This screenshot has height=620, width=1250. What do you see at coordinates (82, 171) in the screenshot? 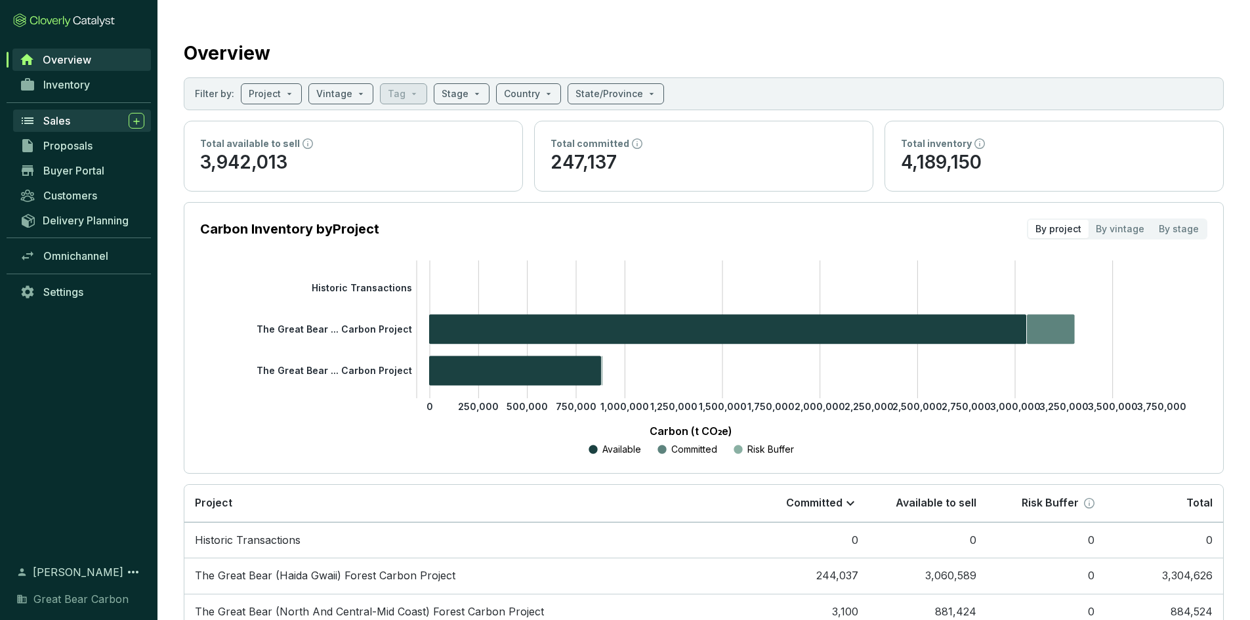
I see `a: Buyer Portal` at bounding box center [82, 171].